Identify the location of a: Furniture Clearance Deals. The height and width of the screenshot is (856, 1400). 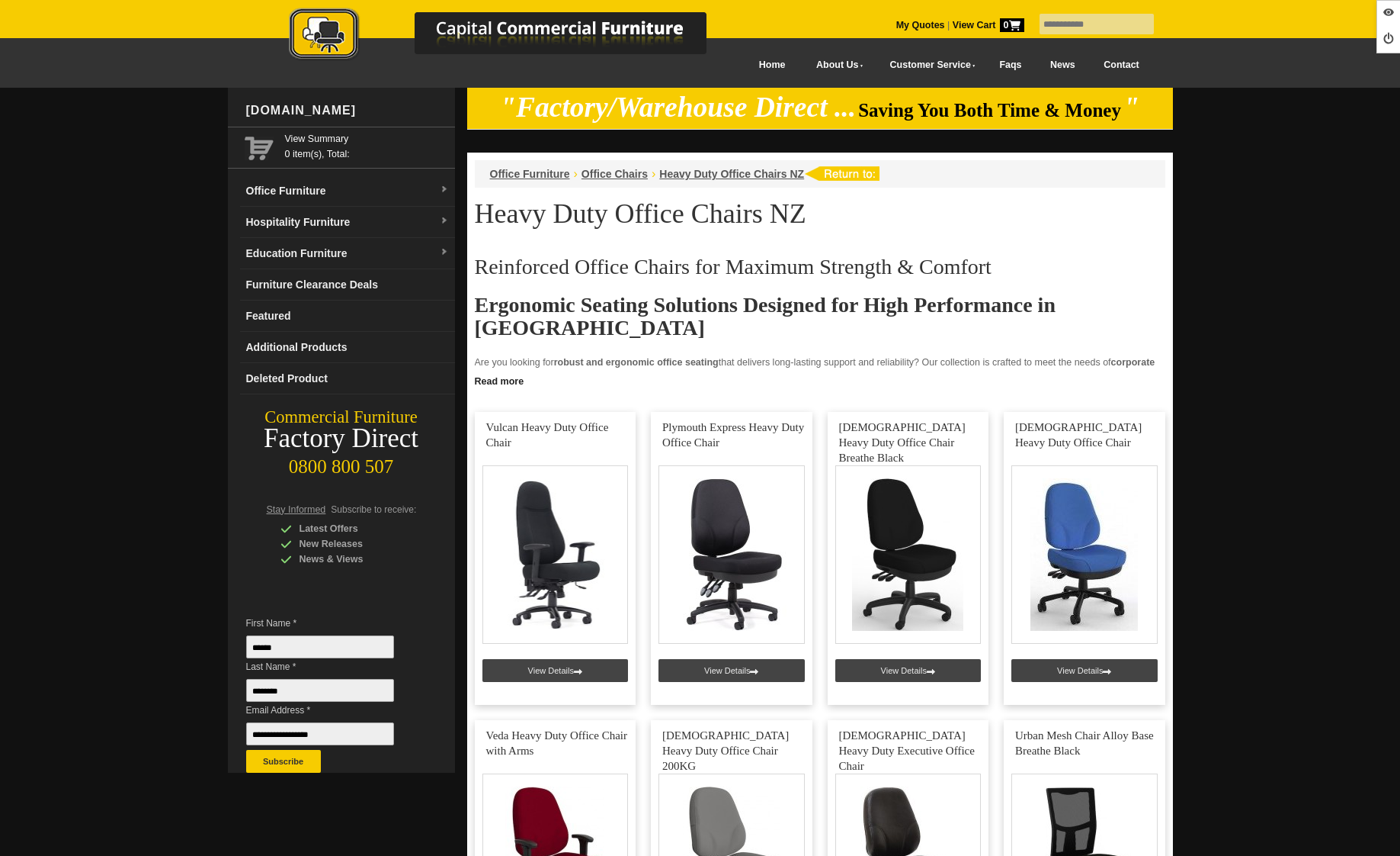
(347, 284).